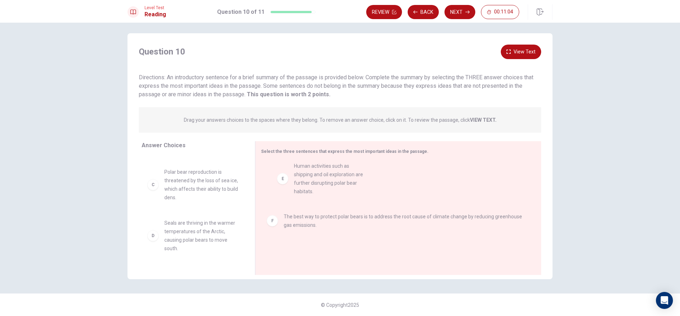 This screenshot has width=680, height=316. What do you see at coordinates (521, 52) in the screenshot?
I see `button: View Text` at bounding box center [521, 52].